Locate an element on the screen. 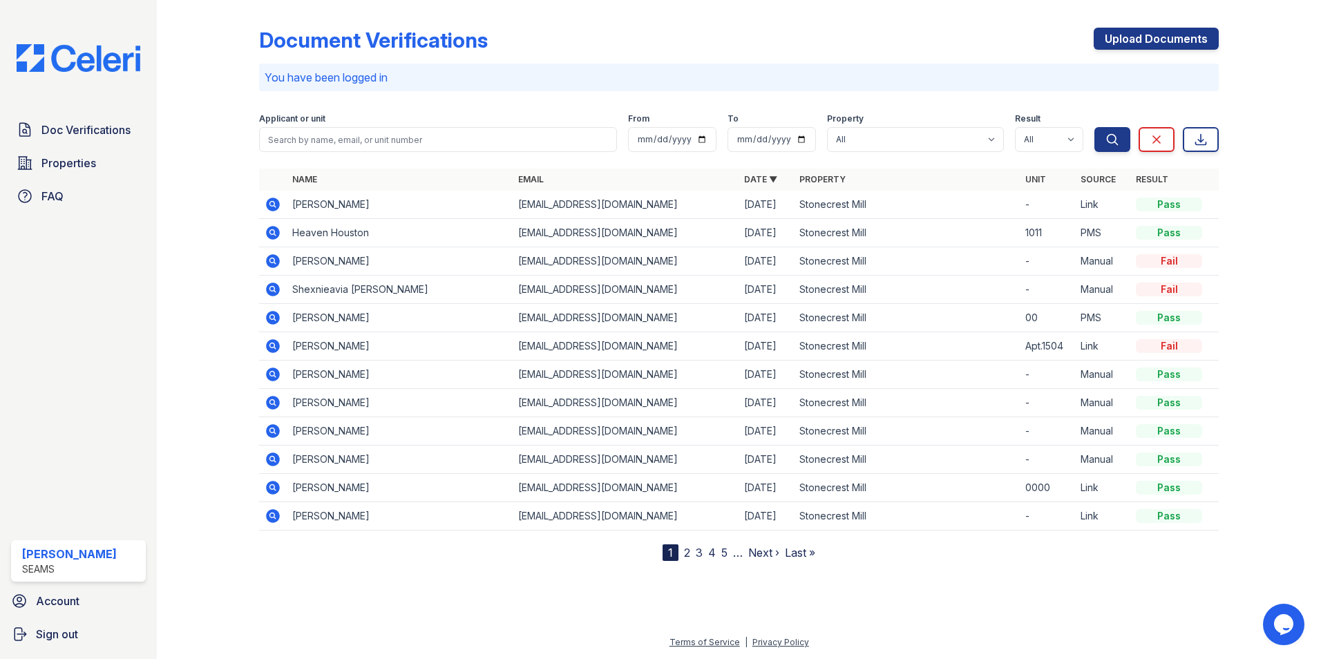  a: Privacy Policy is located at coordinates (781, 642).